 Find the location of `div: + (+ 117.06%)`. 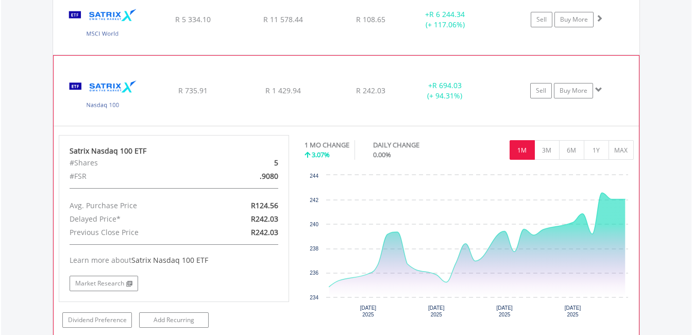

div: + (+ 117.06%) is located at coordinates (445, 20).